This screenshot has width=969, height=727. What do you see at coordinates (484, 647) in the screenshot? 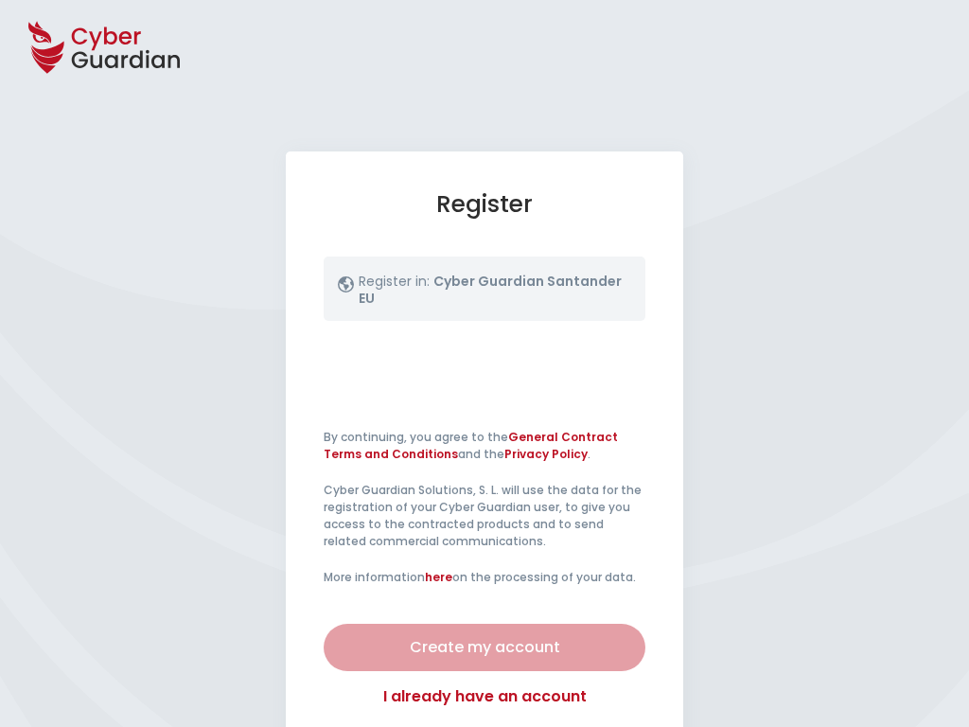
I see `div: Create my account` at bounding box center [484, 647].